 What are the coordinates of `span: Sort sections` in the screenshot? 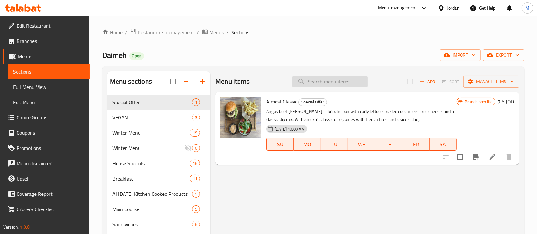 It's located at (187, 82).